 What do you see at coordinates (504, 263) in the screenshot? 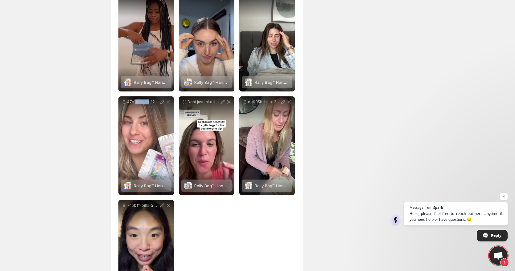
I see `span: 1` at bounding box center [504, 263].